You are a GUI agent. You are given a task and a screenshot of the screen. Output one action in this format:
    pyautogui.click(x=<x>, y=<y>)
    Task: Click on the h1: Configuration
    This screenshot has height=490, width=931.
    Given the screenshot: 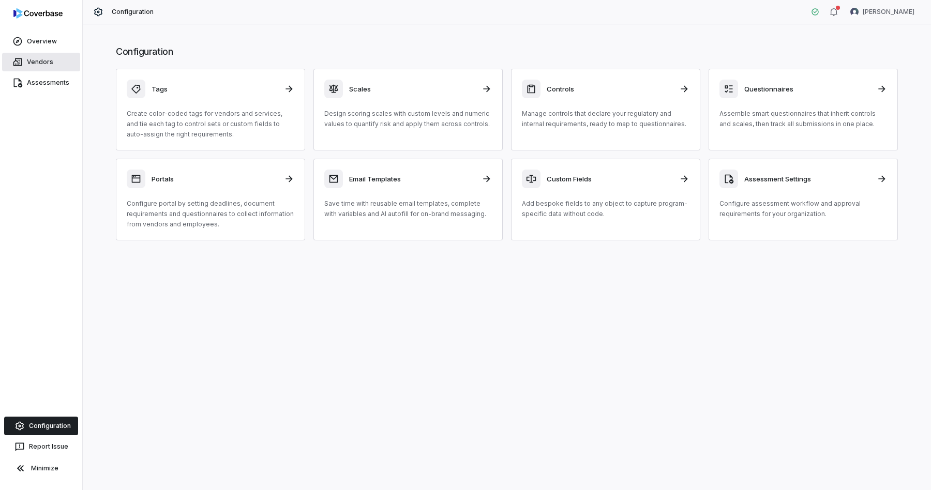 What is the action you would take?
    pyautogui.click(x=507, y=52)
    